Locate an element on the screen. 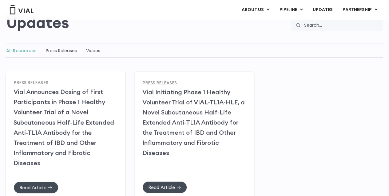 This screenshot has height=196, width=389. a: Videos is located at coordinates (93, 51).